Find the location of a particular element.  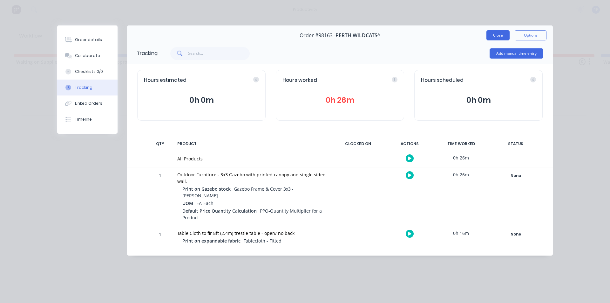

span: PPQ-Quantity Multiplier for a Product is located at coordinates (252, 214).